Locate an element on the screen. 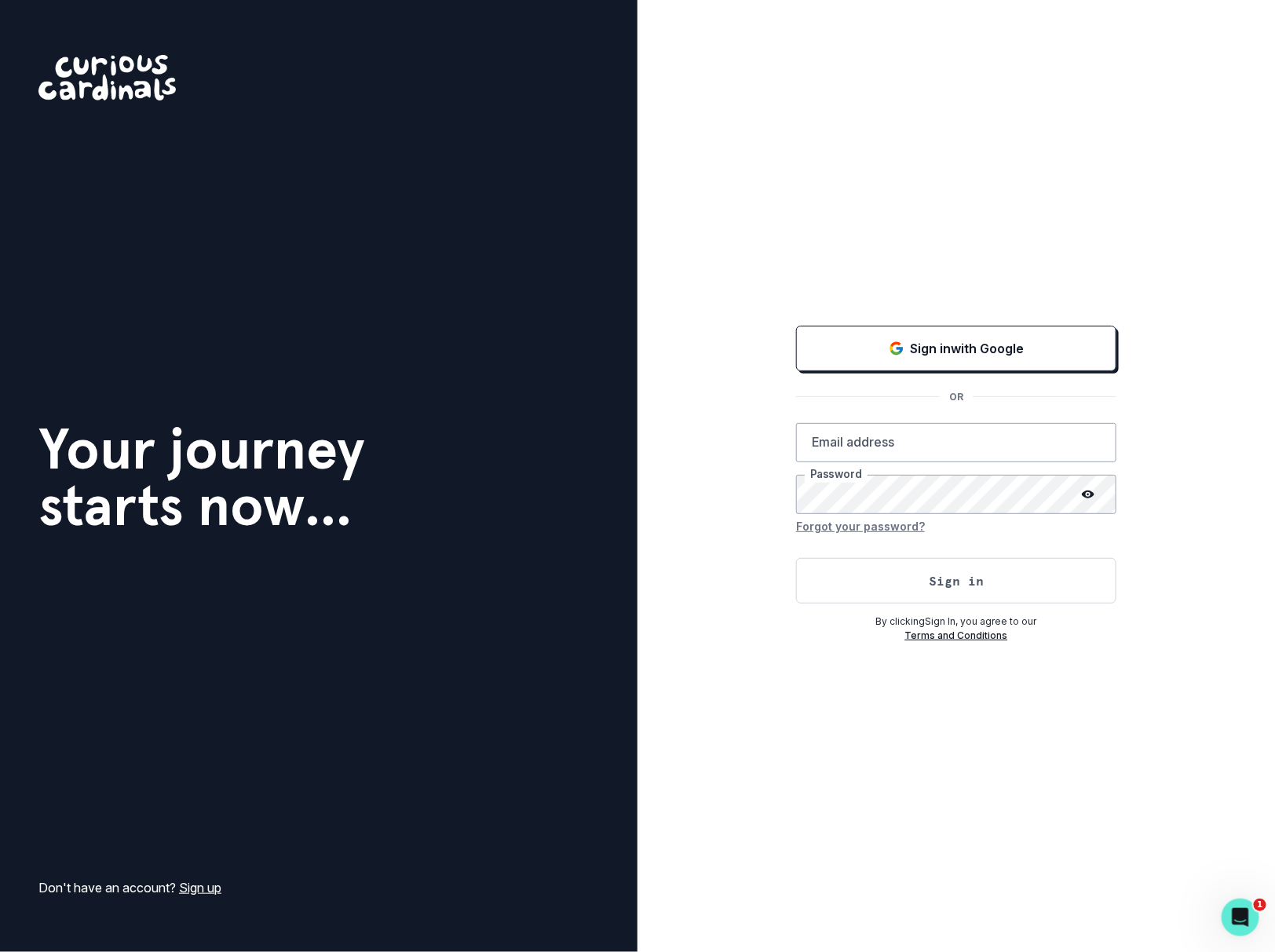  button: Sign in is located at coordinates (956, 581).